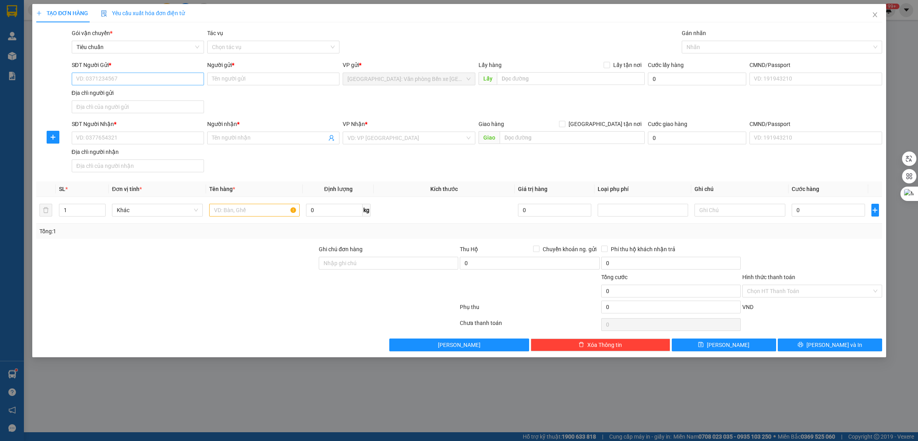 The height and width of the screenshot is (441, 918). Describe the element at coordinates (338, 189) in the screenshot. I see `span: Định lượng` at that location.